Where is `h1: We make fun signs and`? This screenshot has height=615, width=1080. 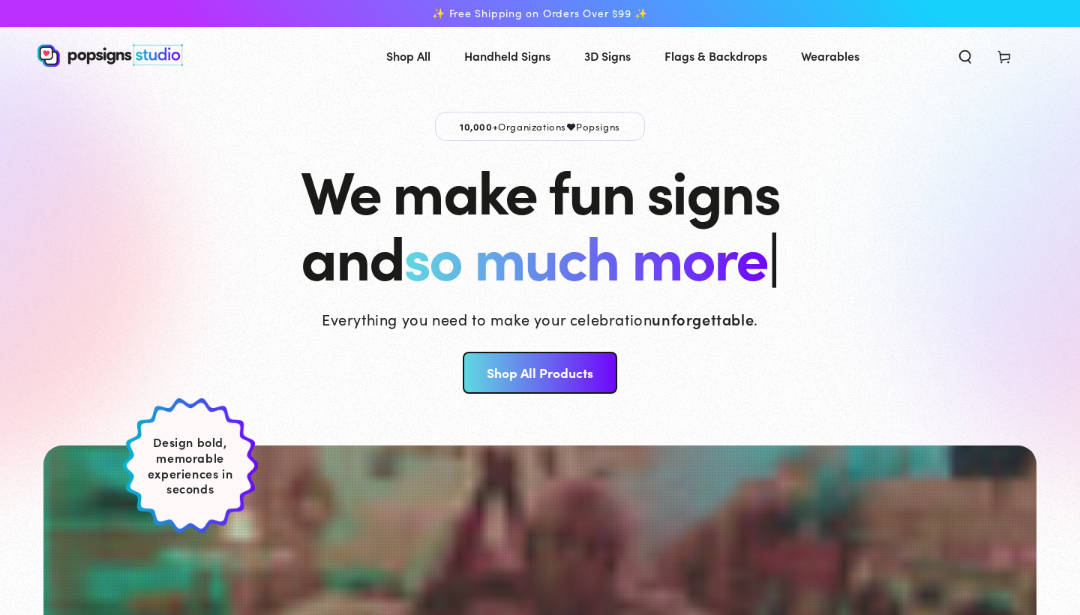 h1: We make fun signs and is located at coordinates (540, 222).